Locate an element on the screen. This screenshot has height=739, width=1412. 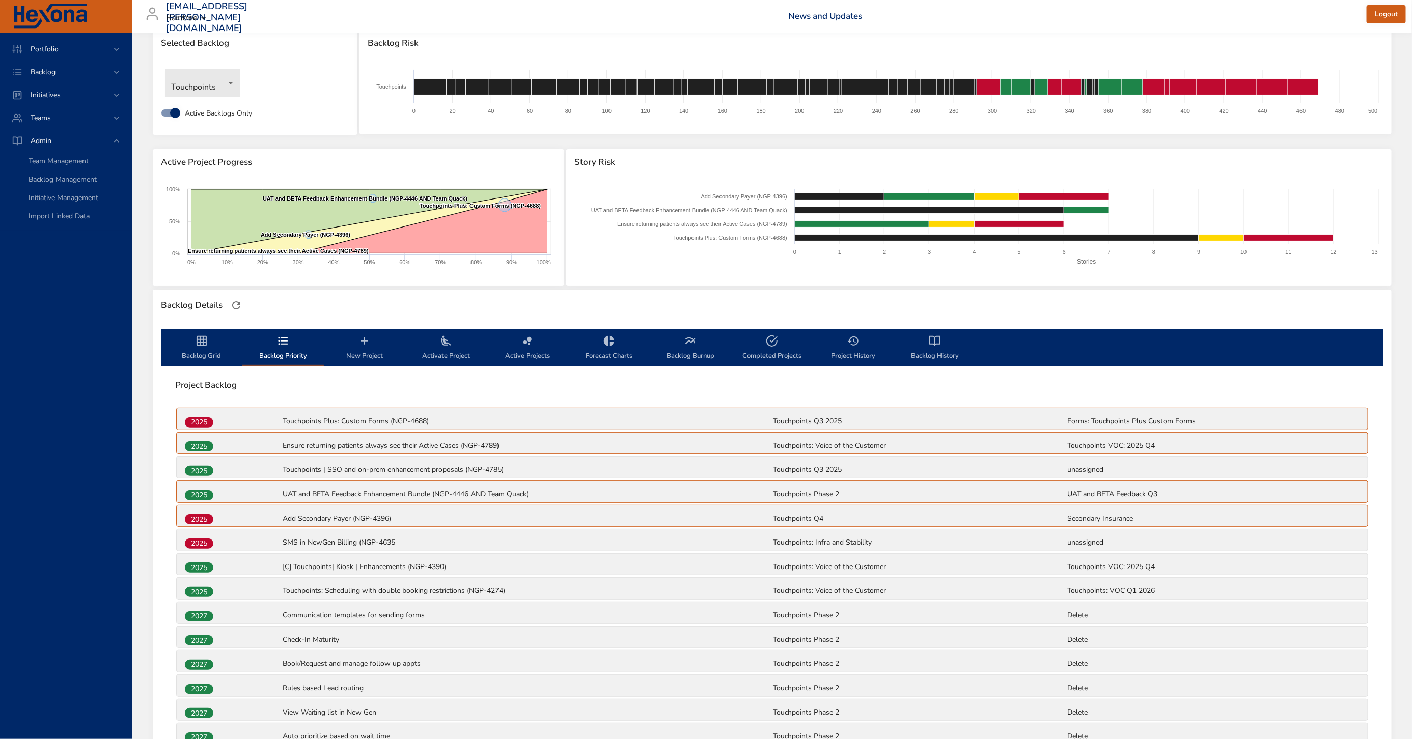
text: 460 is located at coordinates (1301, 111).